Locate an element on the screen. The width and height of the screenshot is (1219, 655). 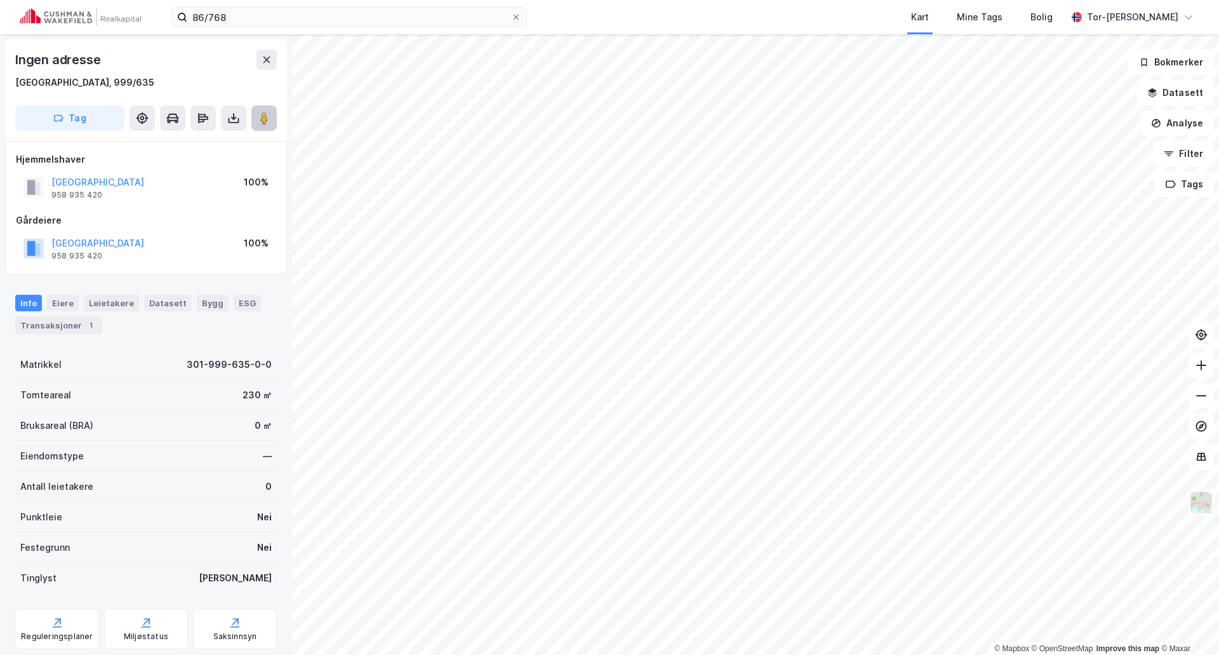
a: Improve this map is located at coordinates (1127, 648).